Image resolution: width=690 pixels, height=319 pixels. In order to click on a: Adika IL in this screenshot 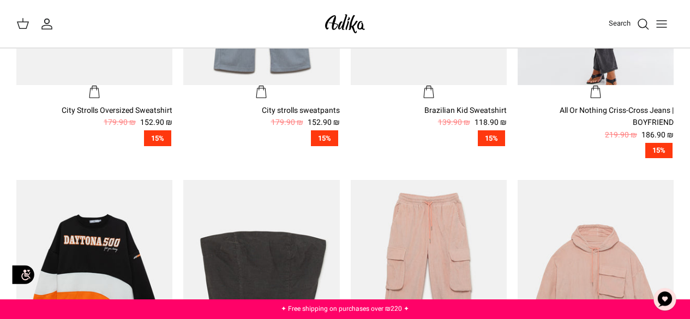, I will do `click(345, 23)`.